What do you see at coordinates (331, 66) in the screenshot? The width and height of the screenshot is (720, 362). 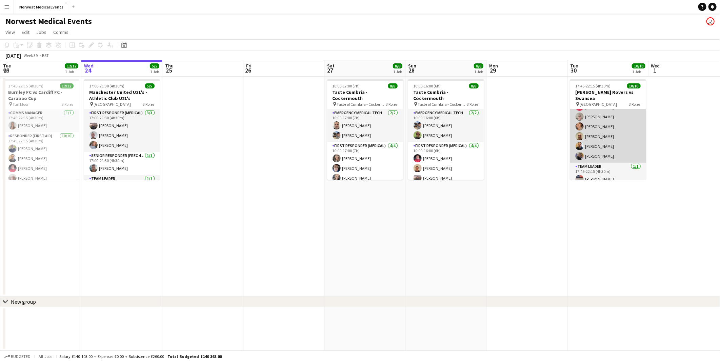 I see `span: Sat` at bounding box center [331, 66].